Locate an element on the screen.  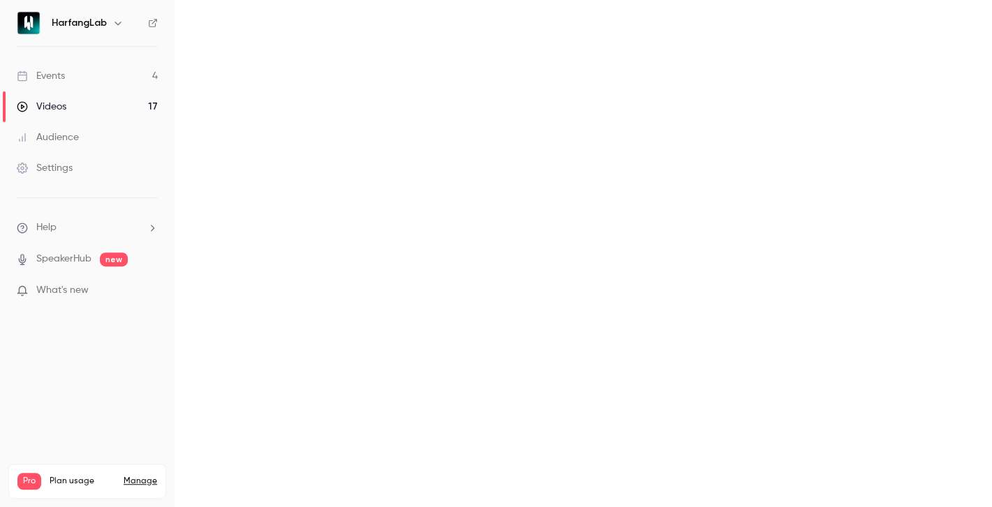
div: Videos is located at coordinates (41, 107).